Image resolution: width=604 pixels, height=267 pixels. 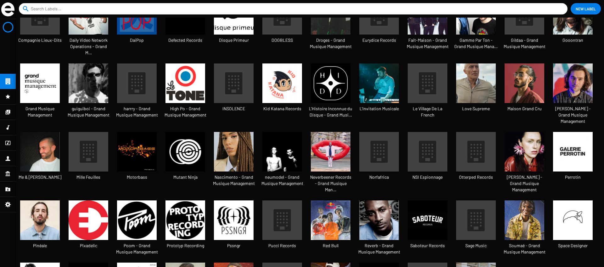 I want to click on a: Neverbeener Records - Grand Musique Man…, so click(x=331, y=166).